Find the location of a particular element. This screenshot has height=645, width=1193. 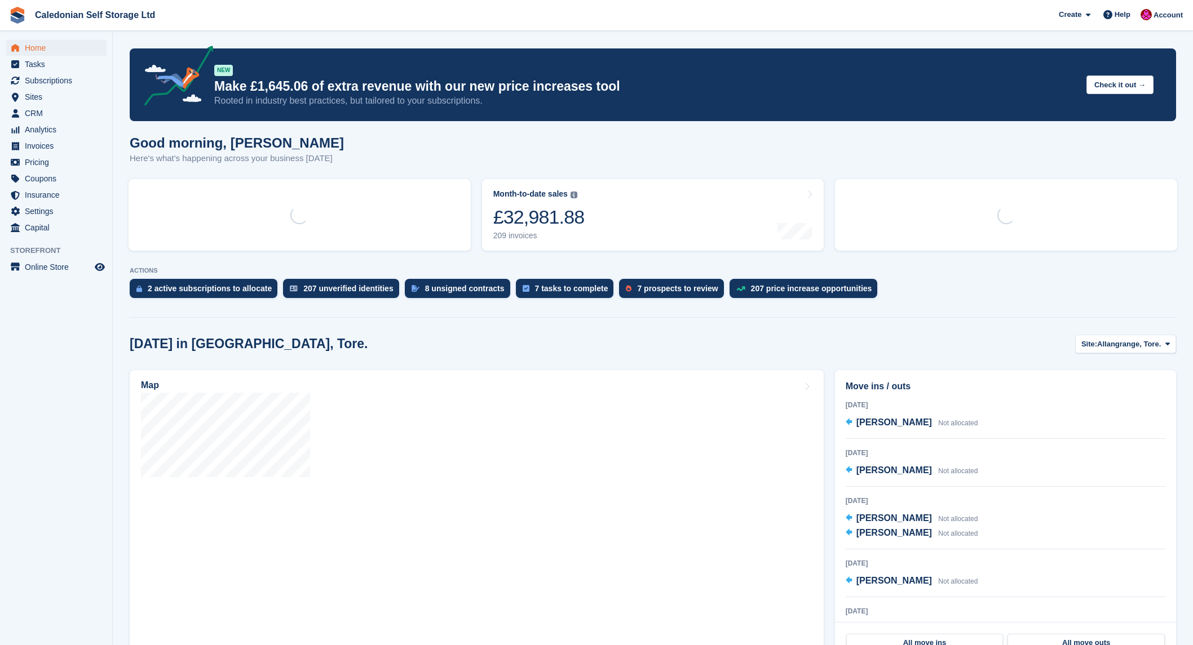

img: price_increase_opportunities-93ffe204e8149a01c8c9dc8f82e8f89637d9d84a8eef4429ea346261dce0b2c0.svg is located at coordinates (741, 289).